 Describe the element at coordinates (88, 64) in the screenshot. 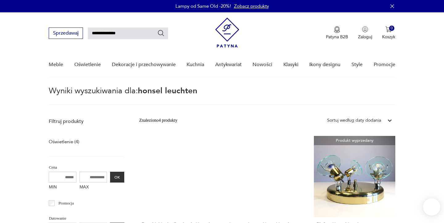

I see `a: Oświetlenie` at that location.